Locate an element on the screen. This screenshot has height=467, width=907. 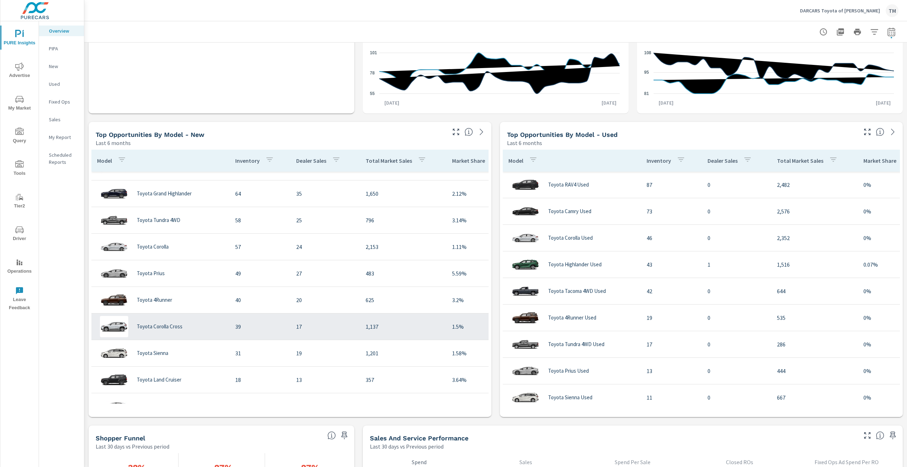
div: Scheduled Reports is located at coordinates (61, 158).